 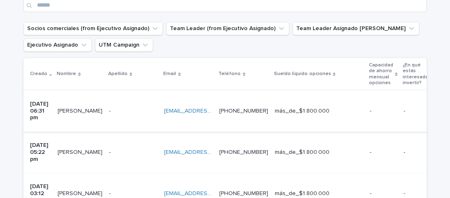 I want to click on p: Rodrigo Barrios zuñiga, so click(x=81, y=151).